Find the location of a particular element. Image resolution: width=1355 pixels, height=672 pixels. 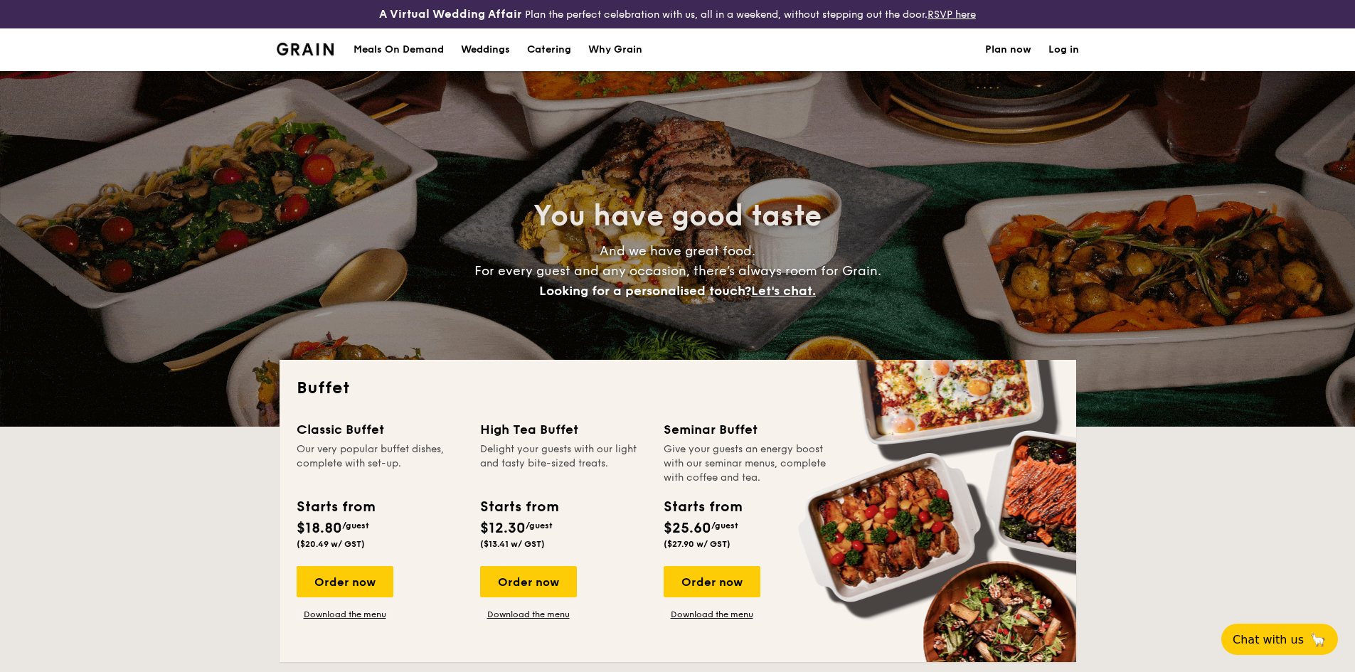

div: High Tea Buffet is located at coordinates (563, 430).